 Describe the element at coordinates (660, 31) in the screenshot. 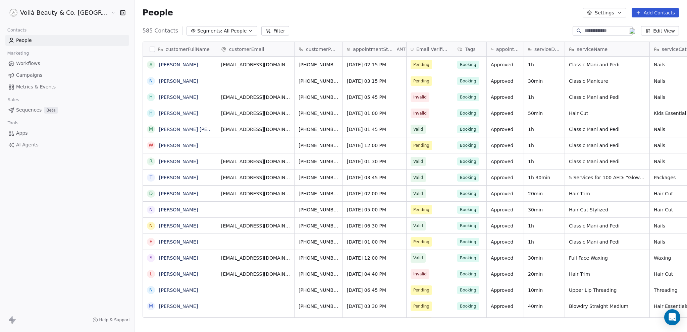

I see `button: Edit View` at that location.